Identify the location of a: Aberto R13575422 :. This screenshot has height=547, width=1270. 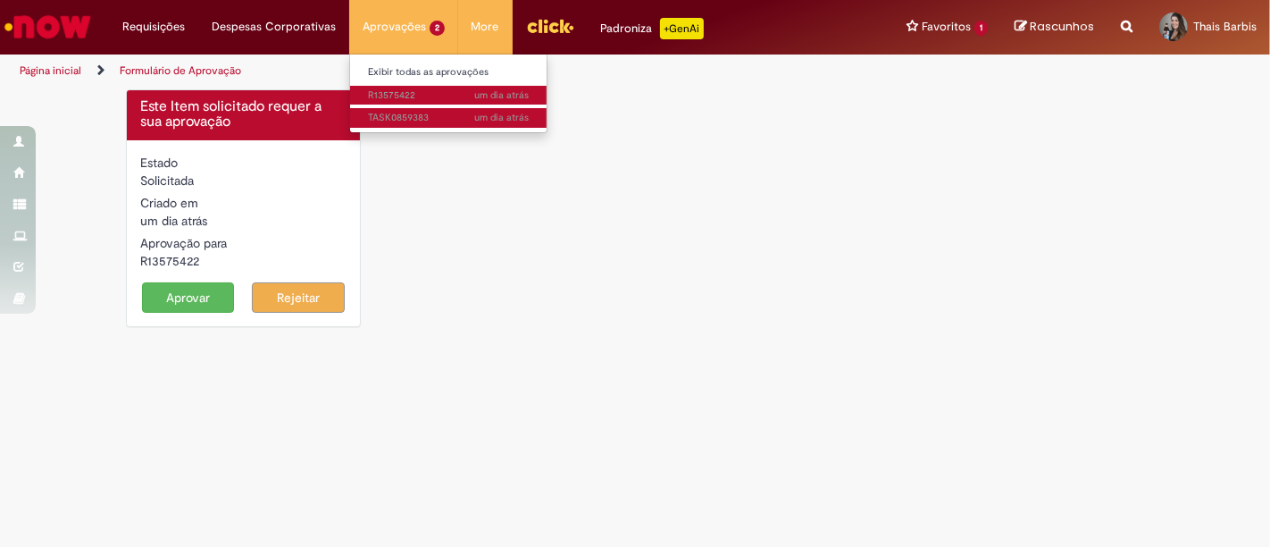
(448, 96).